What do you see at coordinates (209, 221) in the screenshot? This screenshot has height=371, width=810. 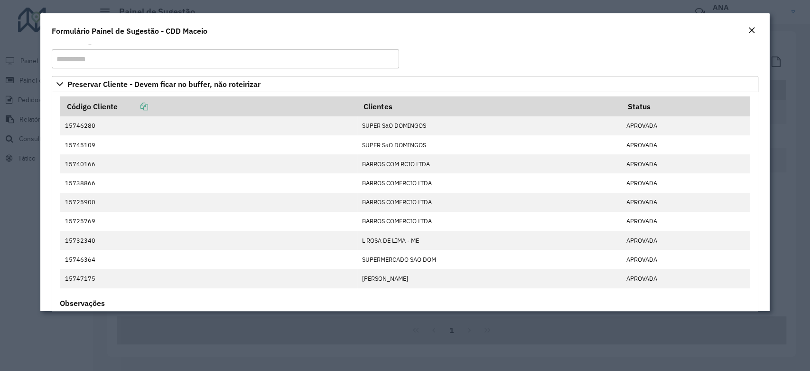 I see `td: 15725769` at bounding box center [209, 221].